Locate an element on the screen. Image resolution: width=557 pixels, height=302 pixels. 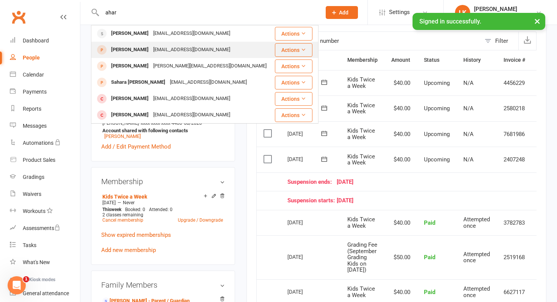
a: Show expired memberships is located at coordinates (136, 235).